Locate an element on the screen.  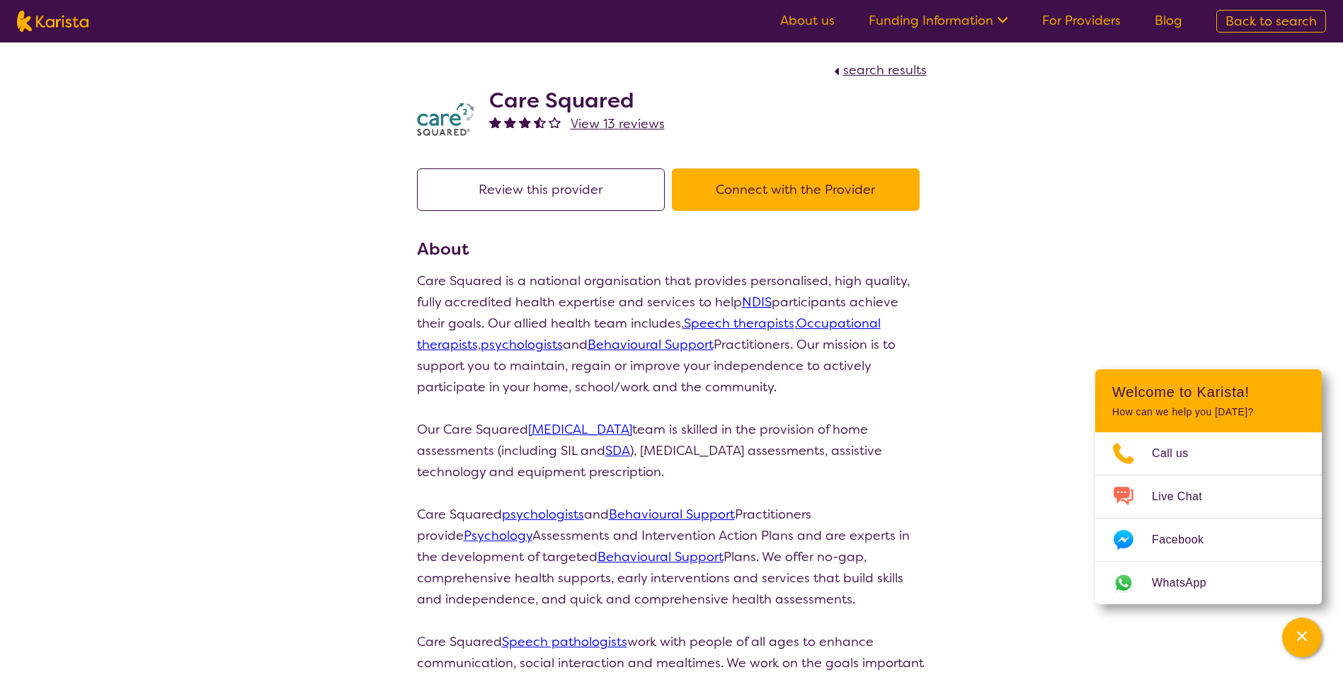
span: Facebook is located at coordinates (1185, 540).